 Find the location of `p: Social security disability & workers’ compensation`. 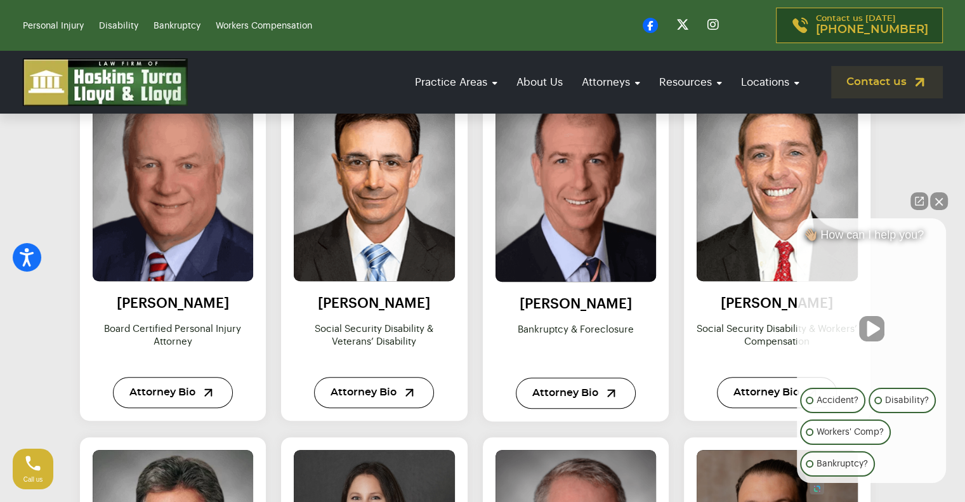

p: Social security disability & workers’ compensation is located at coordinates (777, 342).